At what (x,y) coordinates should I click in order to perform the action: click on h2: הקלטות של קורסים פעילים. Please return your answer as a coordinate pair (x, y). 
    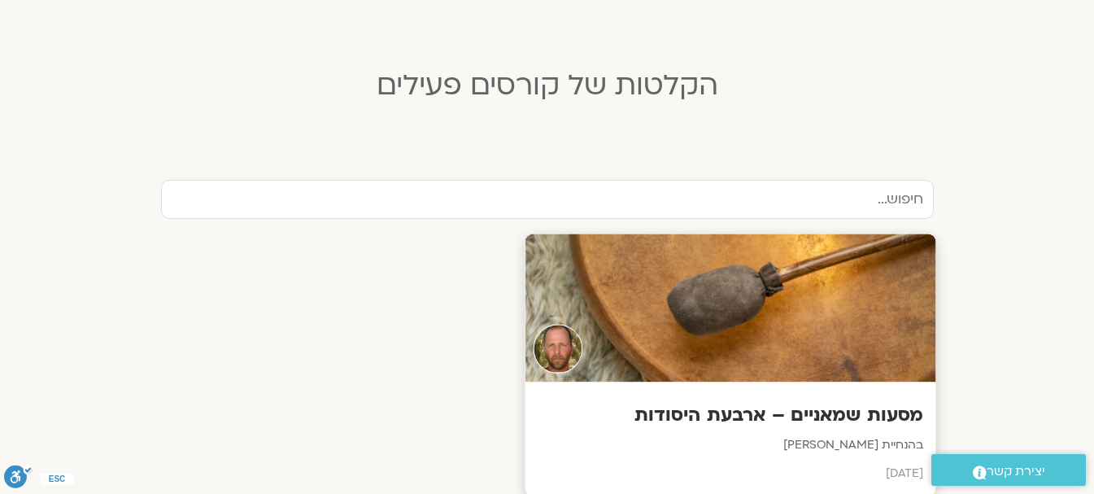
    Looking at the image, I should click on (548, 85).